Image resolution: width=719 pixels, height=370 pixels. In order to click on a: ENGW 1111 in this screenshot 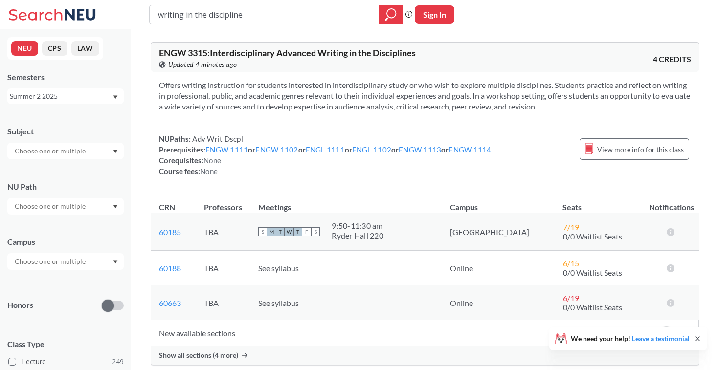, I will do `click(227, 150)`.